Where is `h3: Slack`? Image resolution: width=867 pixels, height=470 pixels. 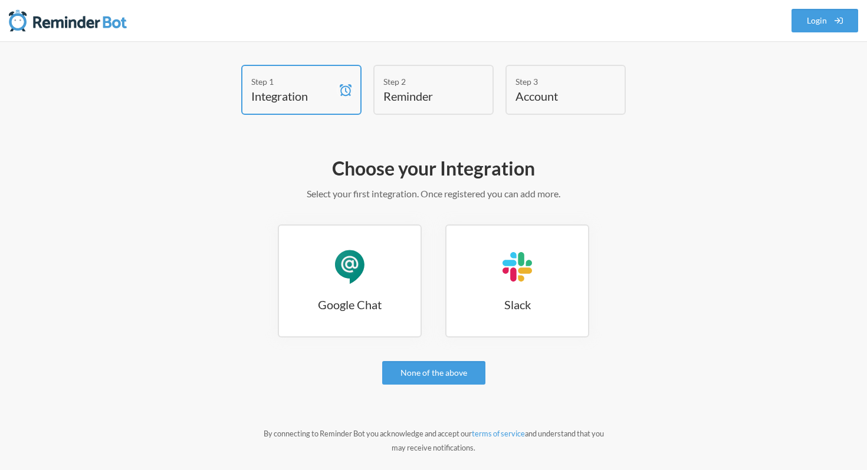
h3: Slack is located at coordinates (517, 305).